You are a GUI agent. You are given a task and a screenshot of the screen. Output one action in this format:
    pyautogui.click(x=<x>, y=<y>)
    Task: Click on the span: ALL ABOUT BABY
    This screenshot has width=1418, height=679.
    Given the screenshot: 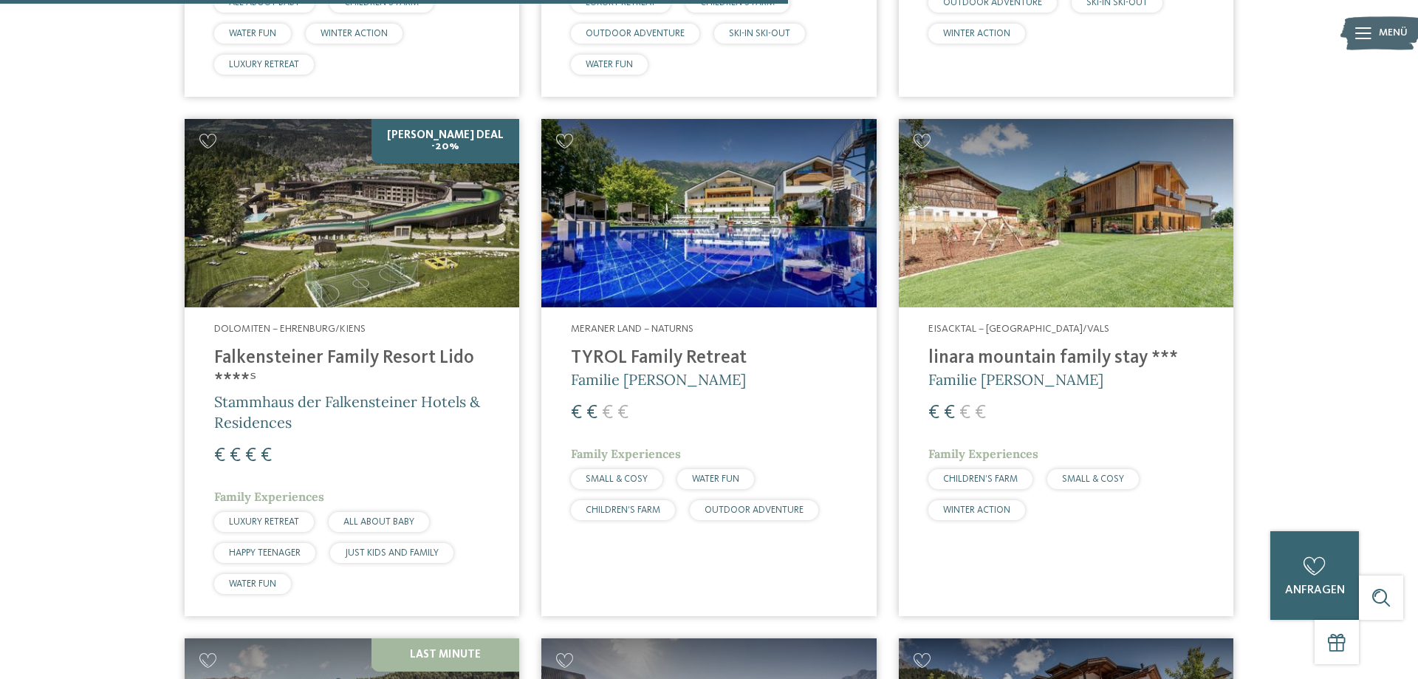 What is the action you would take?
    pyautogui.click(x=379, y=521)
    